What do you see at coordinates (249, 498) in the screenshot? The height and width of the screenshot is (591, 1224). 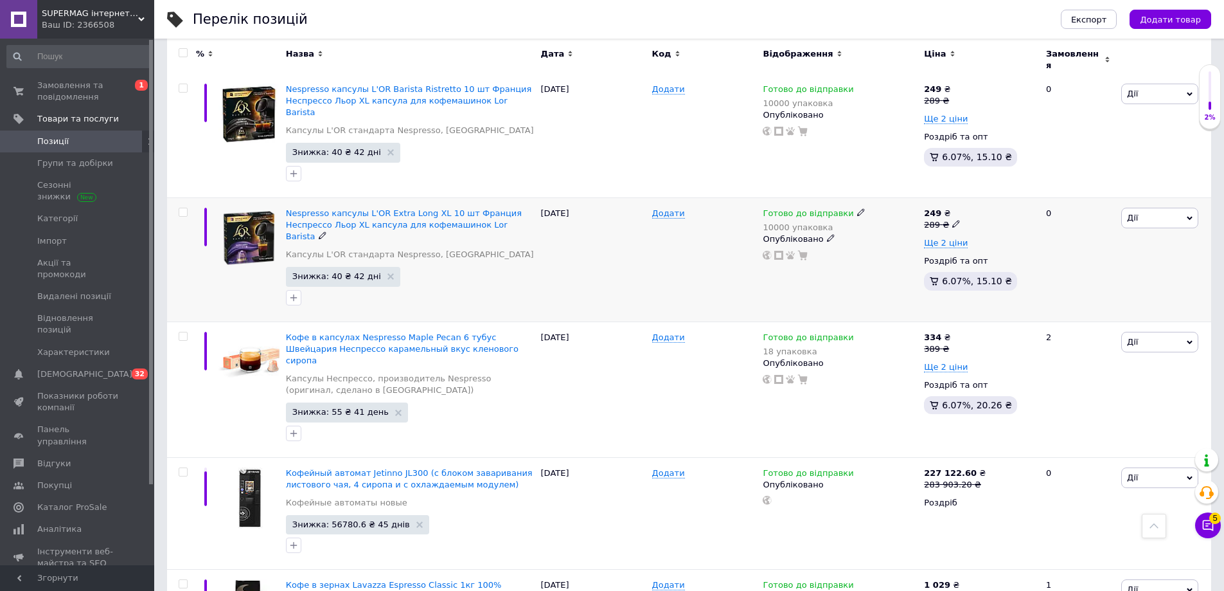 I see `img: Кофейный автомат Jetinno JL300 (с блоком заваривания листового чая, 4 сиропа и с охлаждаемым моду...` at bounding box center [249, 498].